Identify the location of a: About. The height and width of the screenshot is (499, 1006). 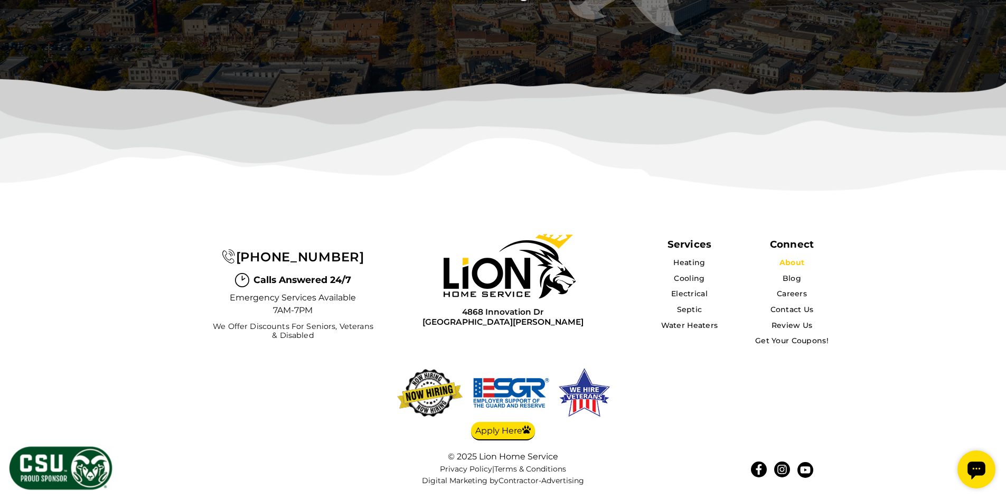
(791, 262).